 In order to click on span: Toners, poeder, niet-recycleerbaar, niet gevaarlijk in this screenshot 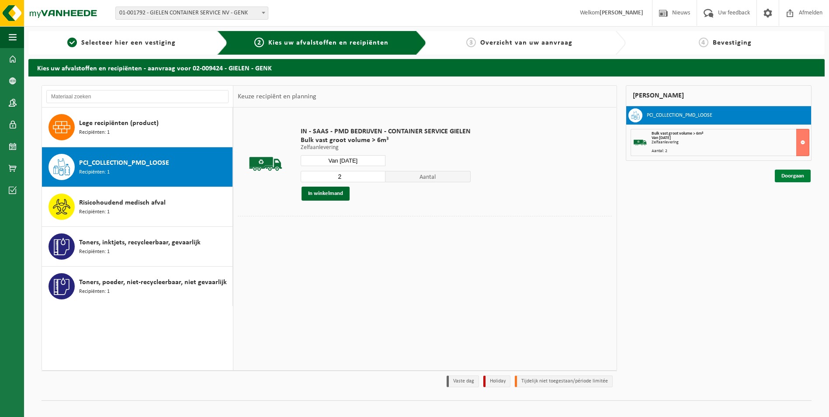, I will do `click(153, 282)`.